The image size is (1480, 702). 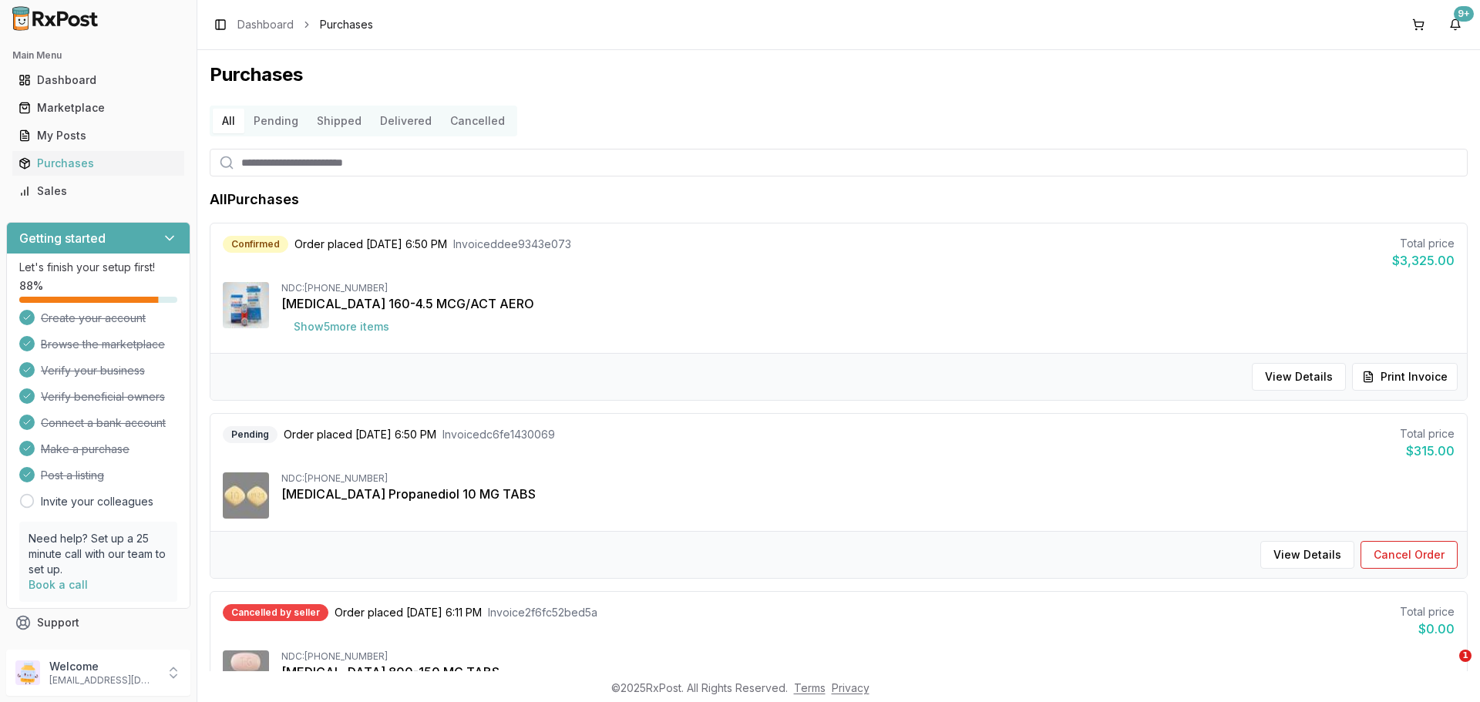 What do you see at coordinates (1404, 377) in the screenshot?
I see `button: Print Invoice` at bounding box center [1404, 377].